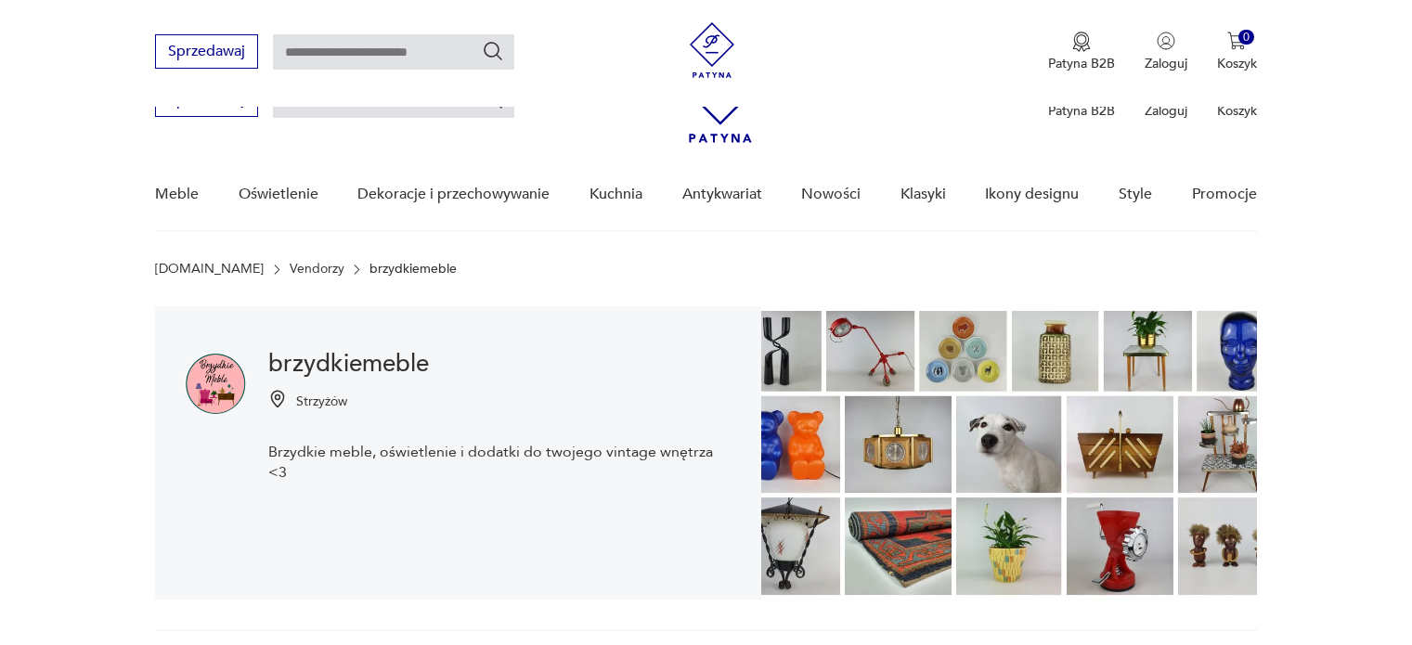  Describe the element at coordinates (1225, 194) in the screenshot. I see `a: Promocje` at that location.